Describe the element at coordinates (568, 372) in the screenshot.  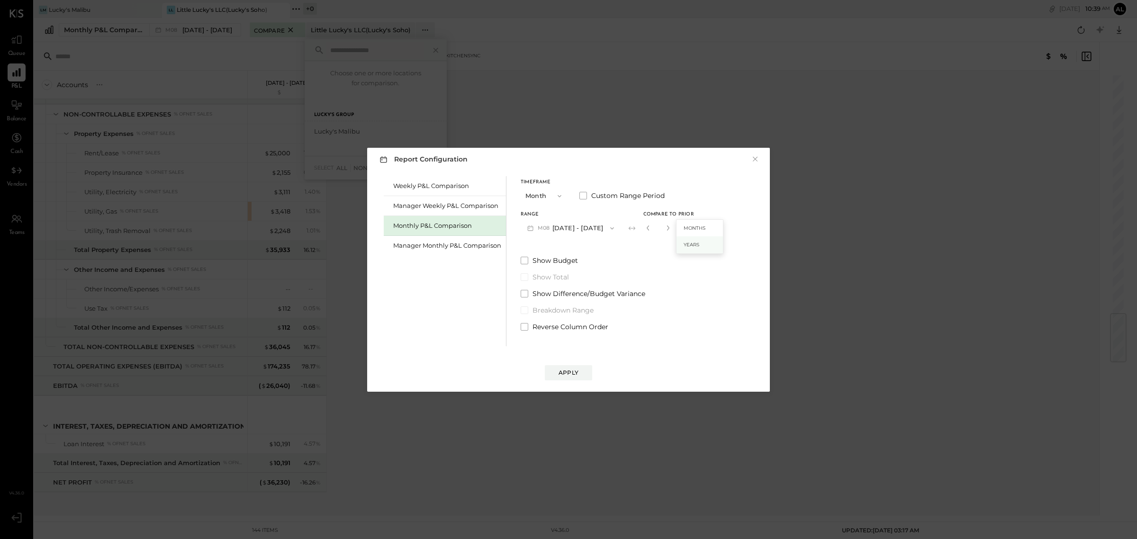
I see `div: Apply` at that location.